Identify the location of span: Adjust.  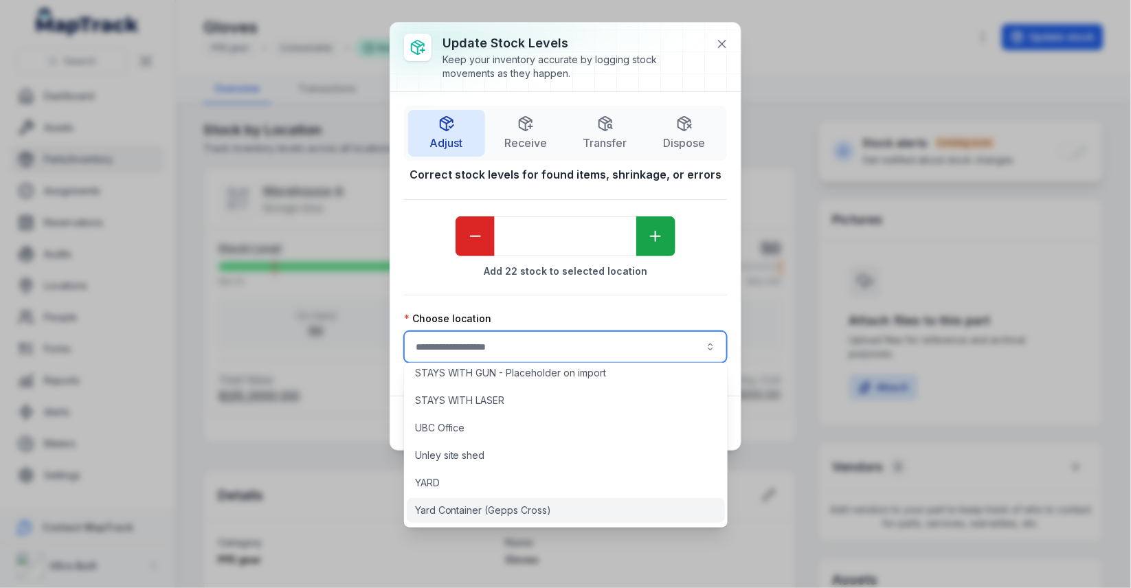
(447, 143).